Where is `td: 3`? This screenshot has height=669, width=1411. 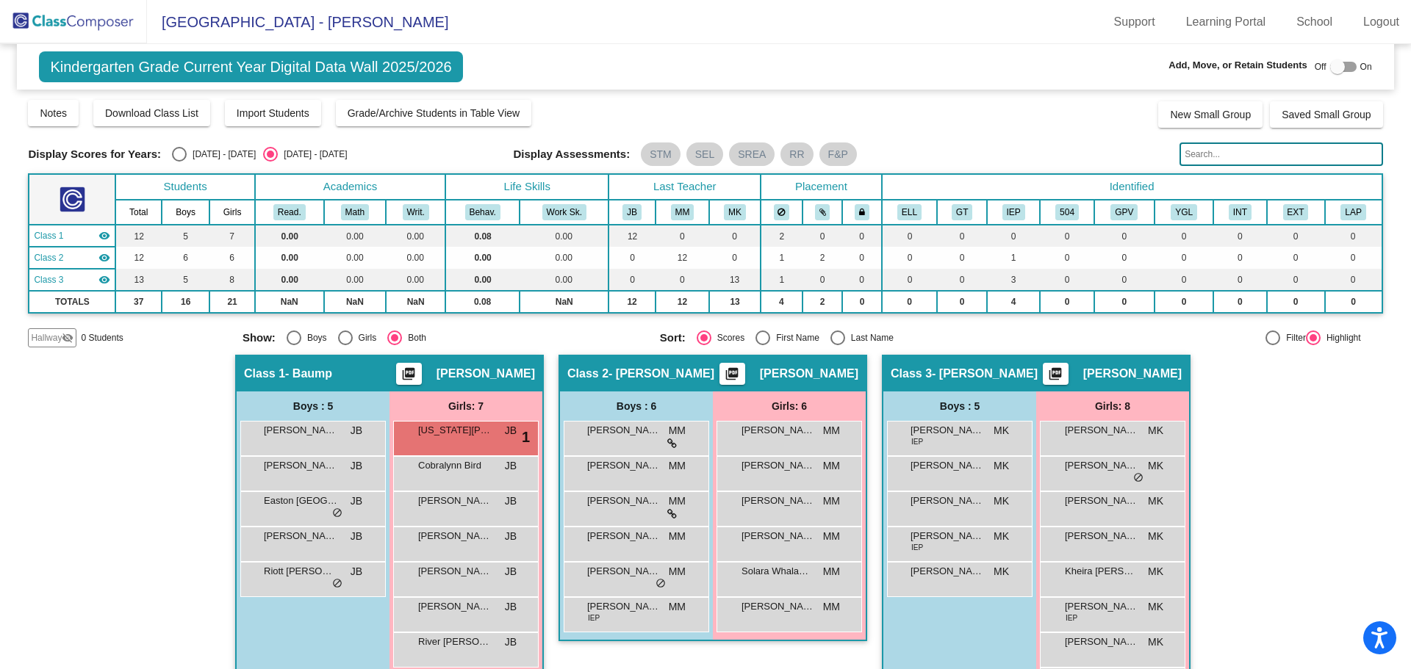
td: 3 is located at coordinates (1013, 280).